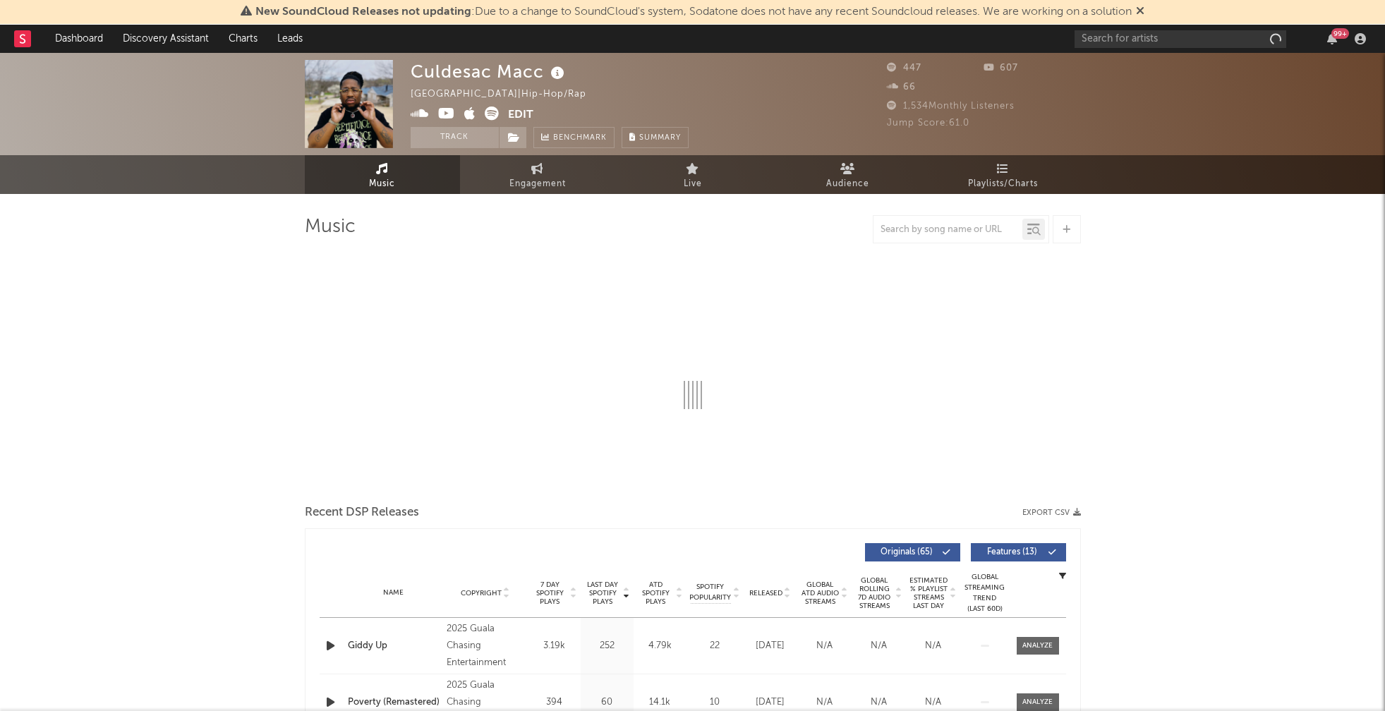 This screenshot has width=1385, height=711. What do you see at coordinates (847, 184) in the screenshot?
I see `span: Audience` at bounding box center [847, 184].